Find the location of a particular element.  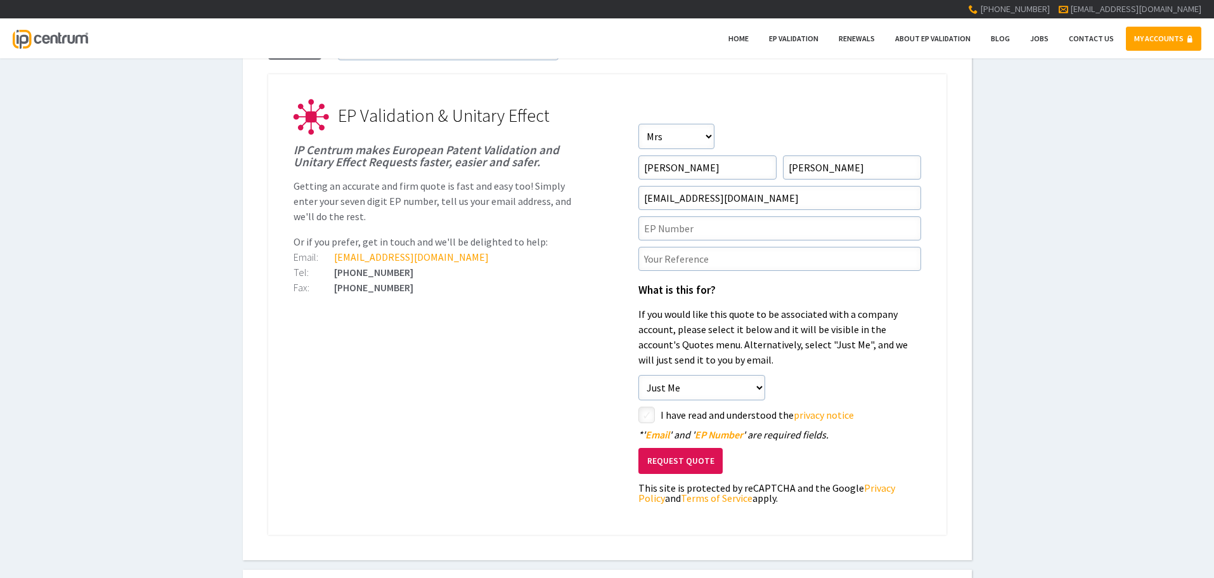

a: About EP Validation is located at coordinates (933, 39).